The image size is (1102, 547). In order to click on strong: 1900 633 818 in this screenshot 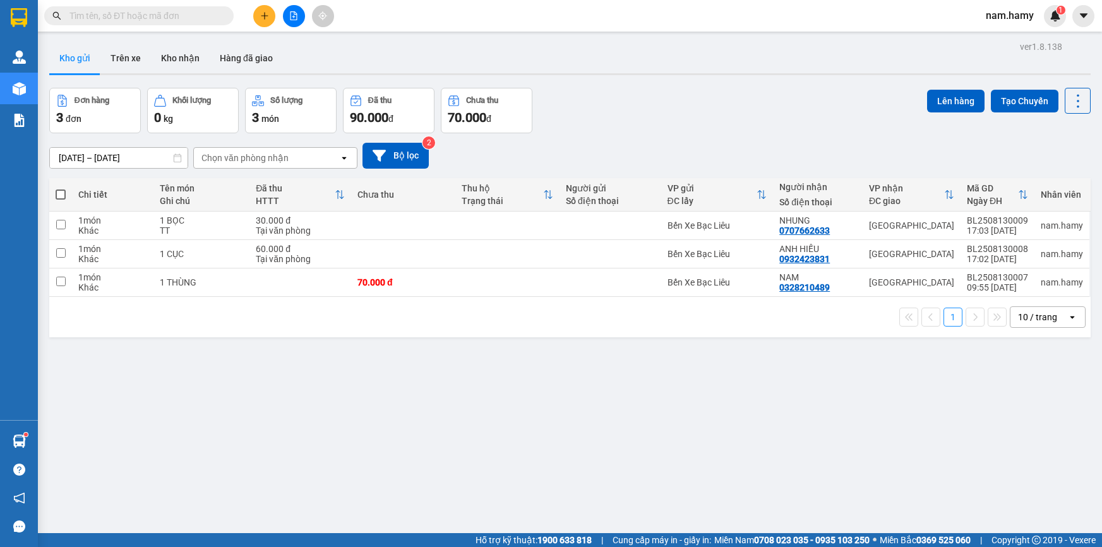, I will do `click(565, 540)`.